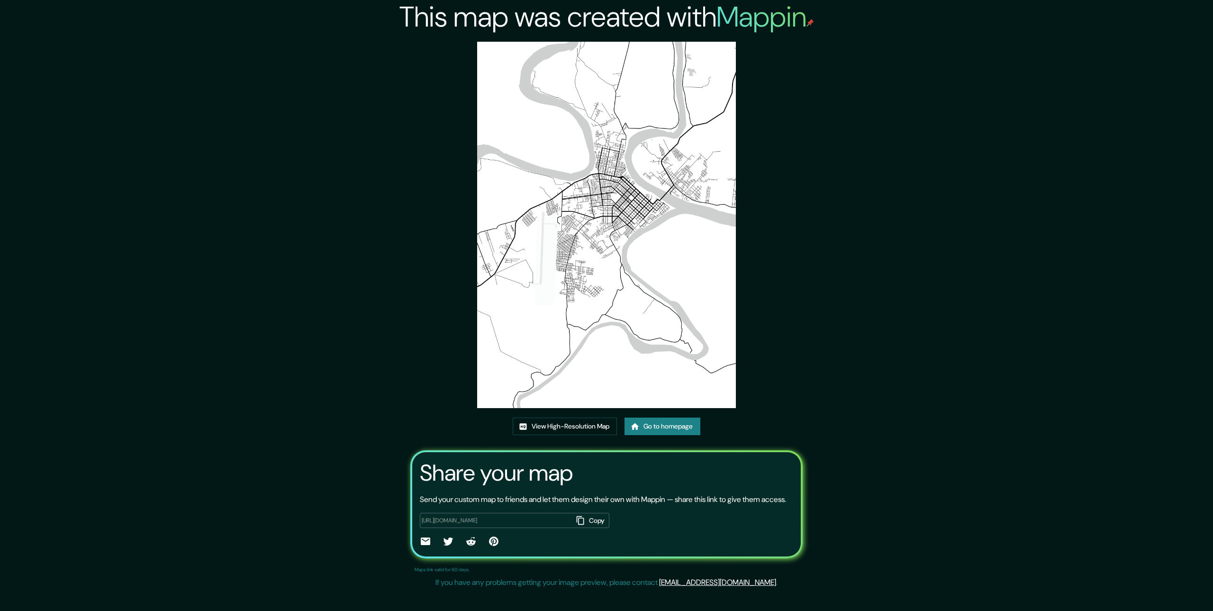 The width and height of the screenshot is (1213, 611). I want to click on p: Maps link valid for 60 days., so click(442, 569).